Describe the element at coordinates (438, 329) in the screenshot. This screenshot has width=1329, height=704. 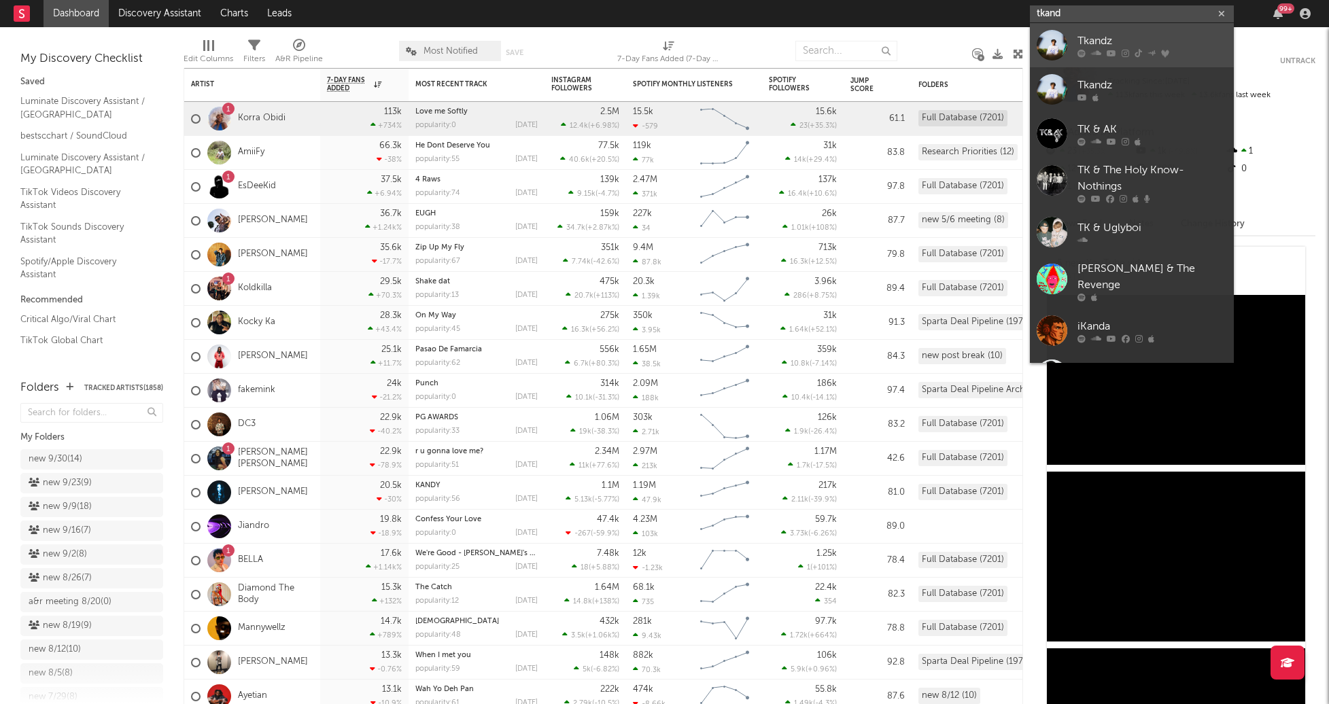
I see `div: popularity: 45` at that location.